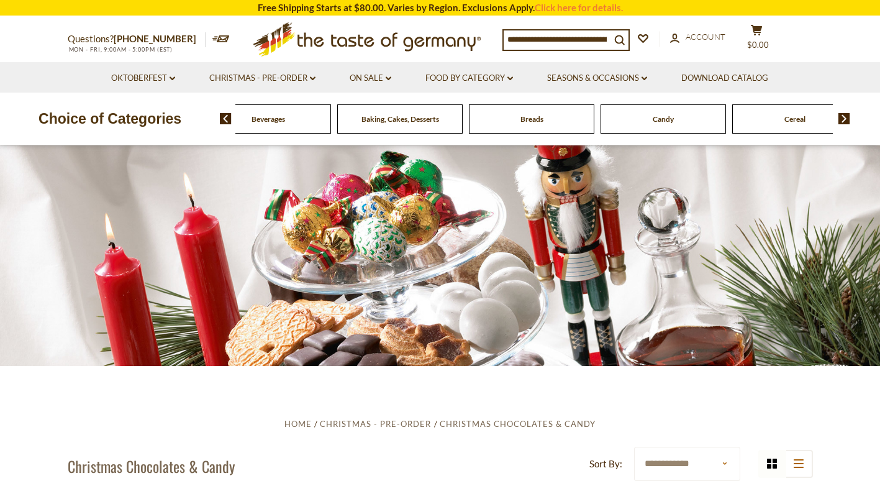 The image size is (880, 486). I want to click on label: Sort By:, so click(605, 463).